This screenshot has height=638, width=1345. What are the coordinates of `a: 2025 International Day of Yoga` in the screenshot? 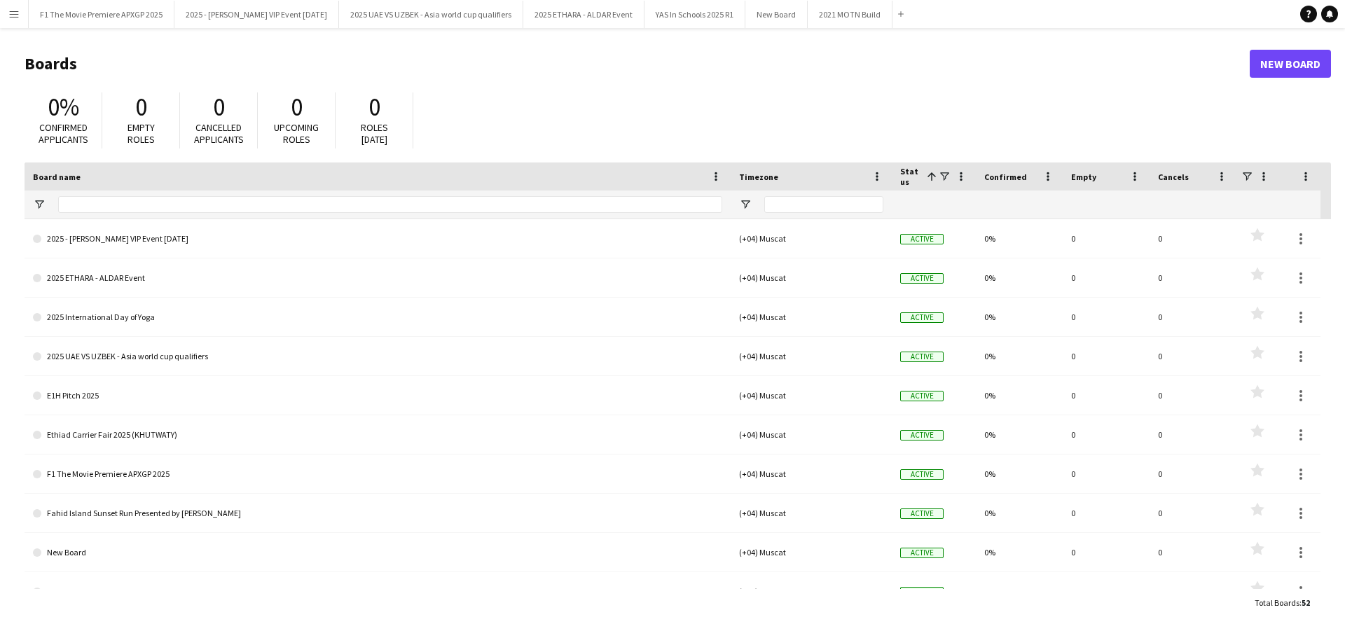 It's located at (378, 317).